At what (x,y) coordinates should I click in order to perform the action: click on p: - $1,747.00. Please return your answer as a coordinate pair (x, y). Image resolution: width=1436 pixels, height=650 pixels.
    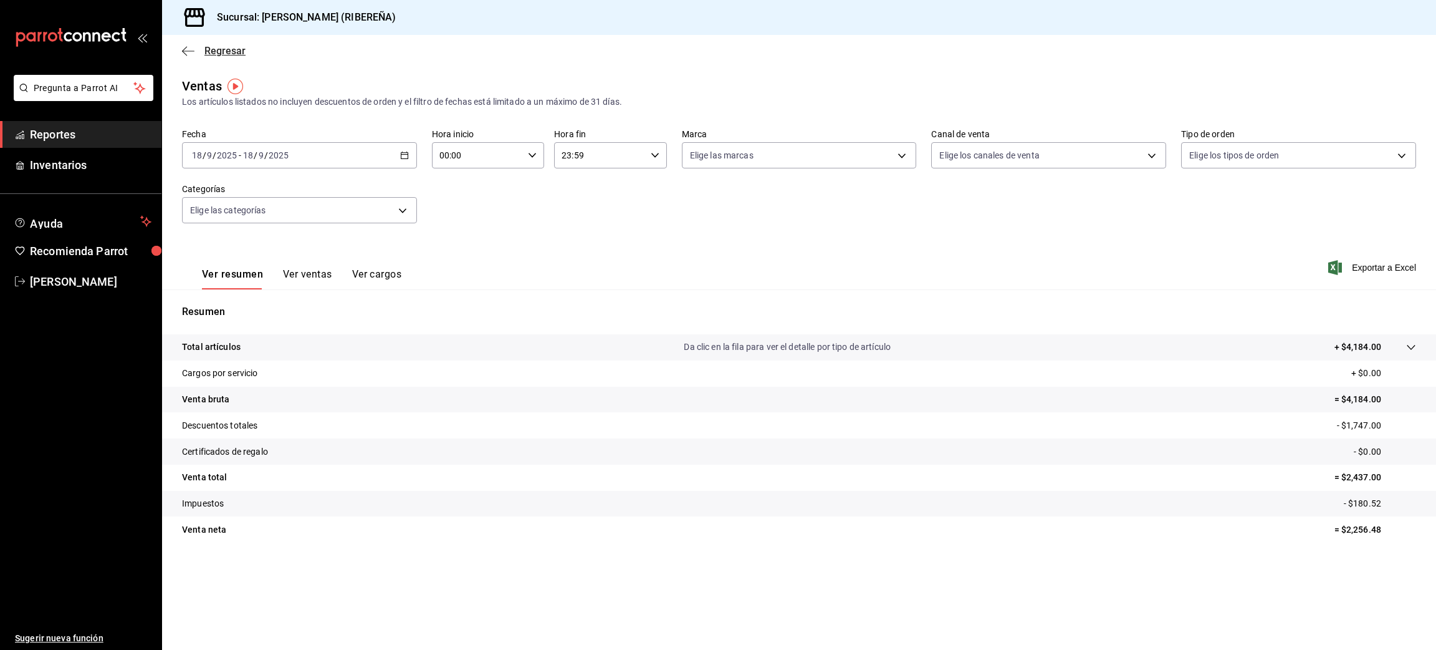
    Looking at the image, I should click on (1376, 425).